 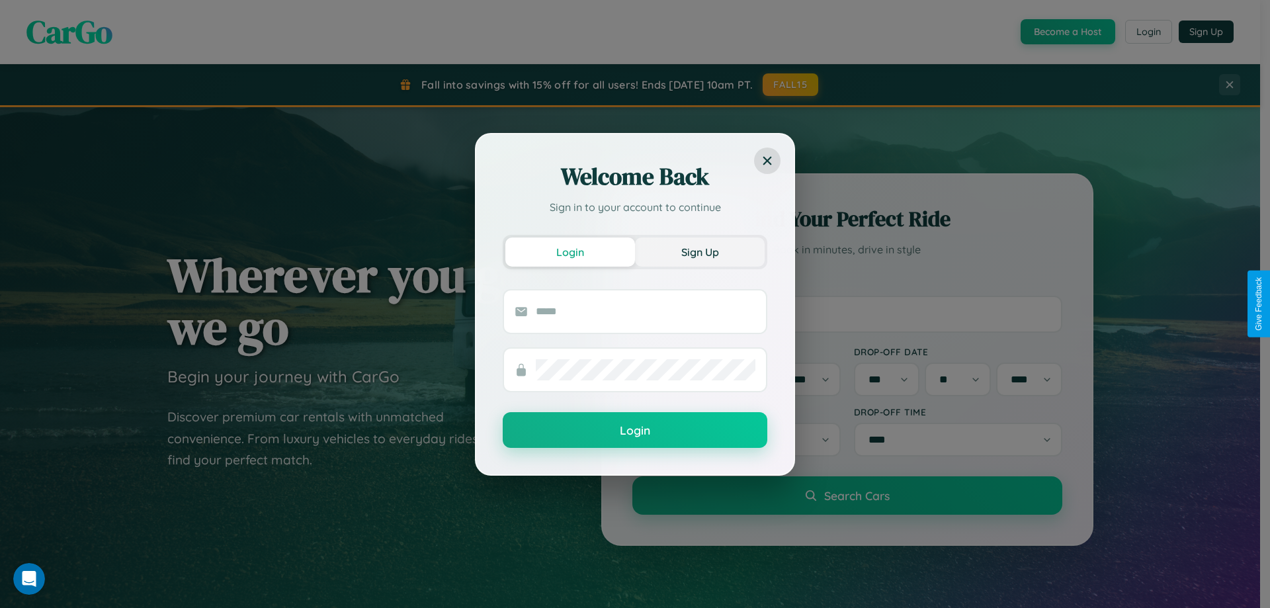 What do you see at coordinates (635, 177) in the screenshot?
I see `h2: Welcome Back` at bounding box center [635, 177].